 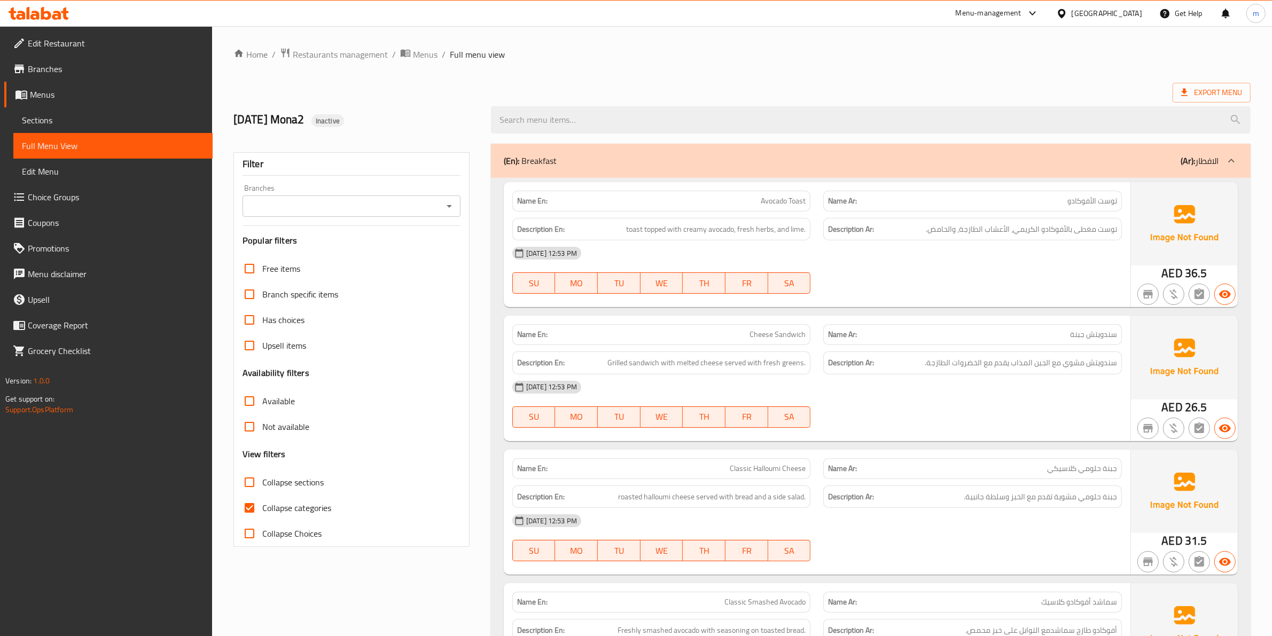 What do you see at coordinates (716, 229) in the screenshot?
I see `span: toast topped with creamy avocado, fresh herbs, and lime.` at bounding box center [716, 229].